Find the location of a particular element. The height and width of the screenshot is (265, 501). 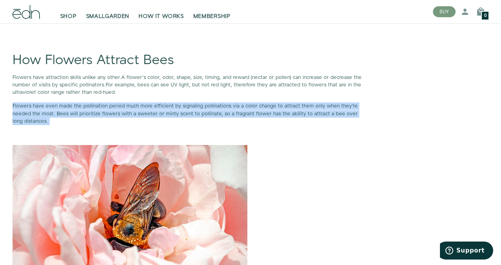

span: Support is located at coordinates (31, 9).